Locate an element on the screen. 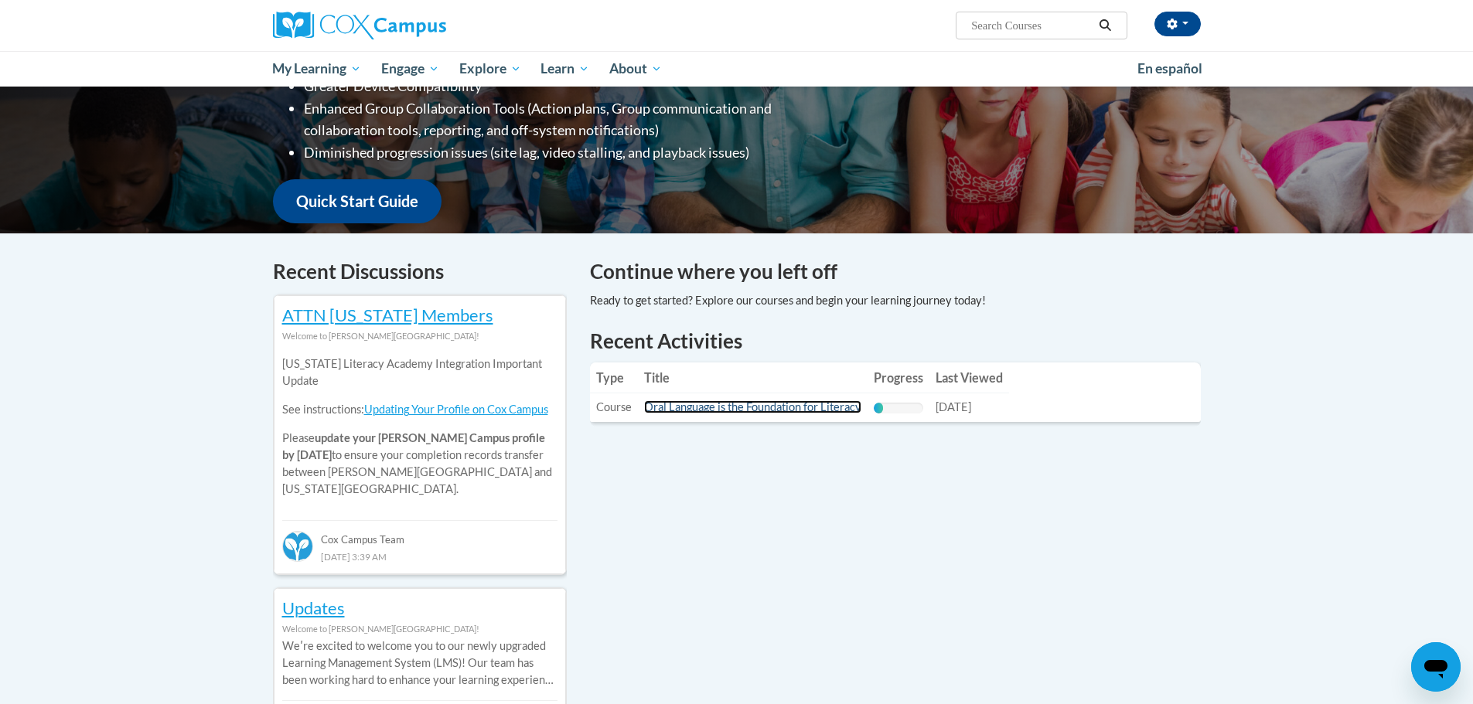 The image size is (1473, 704). p: See instructions: is located at coordinates (420, 410).